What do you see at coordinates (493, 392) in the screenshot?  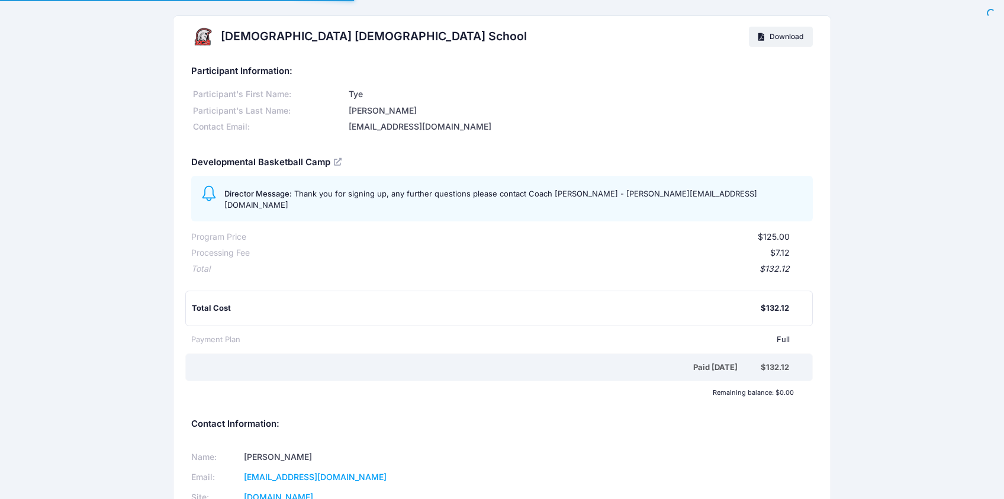 I see `div: Remaining balance: $0.00` at bounding box center [493, 392].